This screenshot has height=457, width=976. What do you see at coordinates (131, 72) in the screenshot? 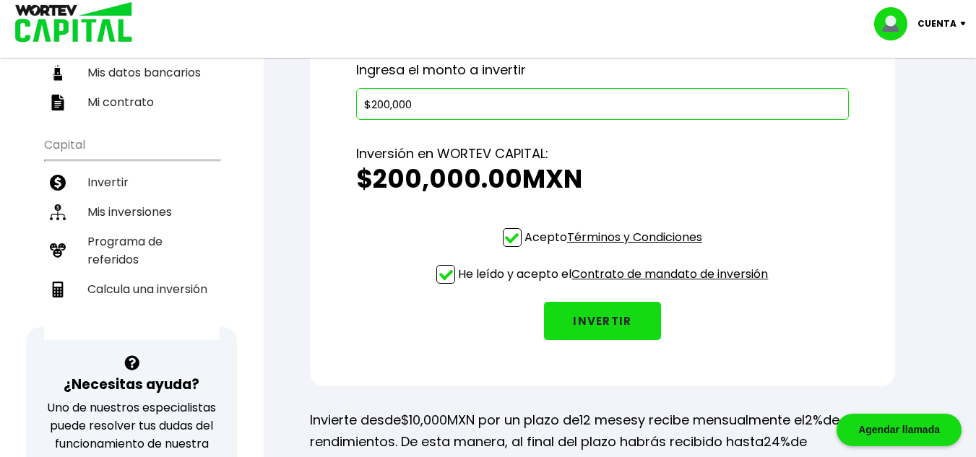
I see `li: Mis datos bancarios` at bounding box center [131, 72].